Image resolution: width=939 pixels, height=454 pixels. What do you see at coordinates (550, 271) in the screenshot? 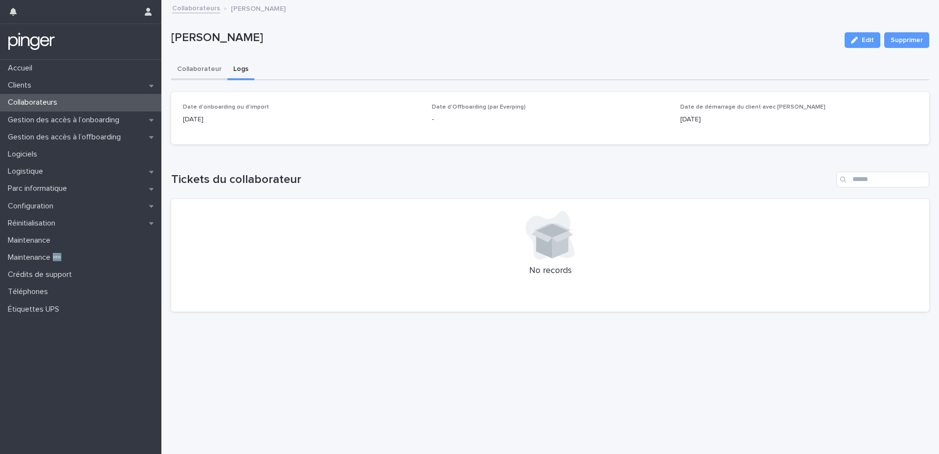
I see `p: No records` at bounding box center [550, 271].